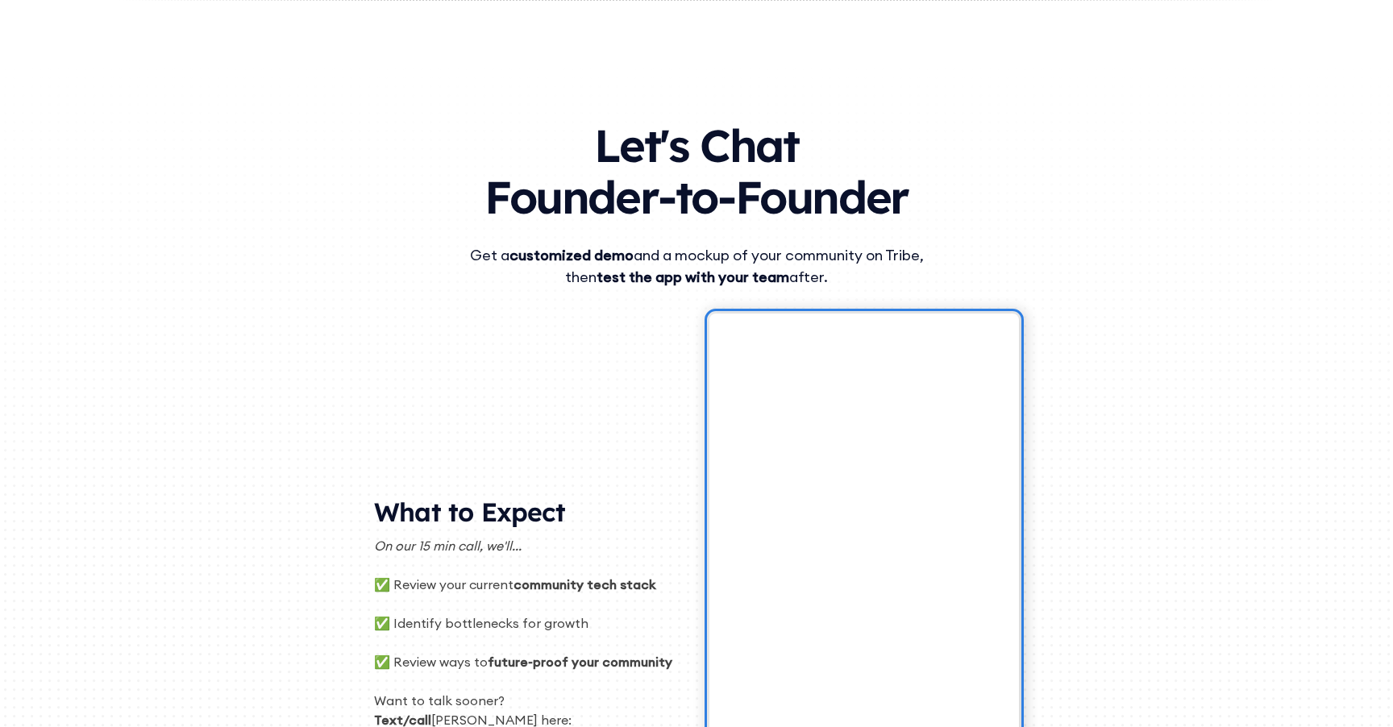 The image size is (1393, 727). What do you see at coordinates (585, 585) in the screenshot?
I see `strong: community tech stack` at bounding box center [585, 585].